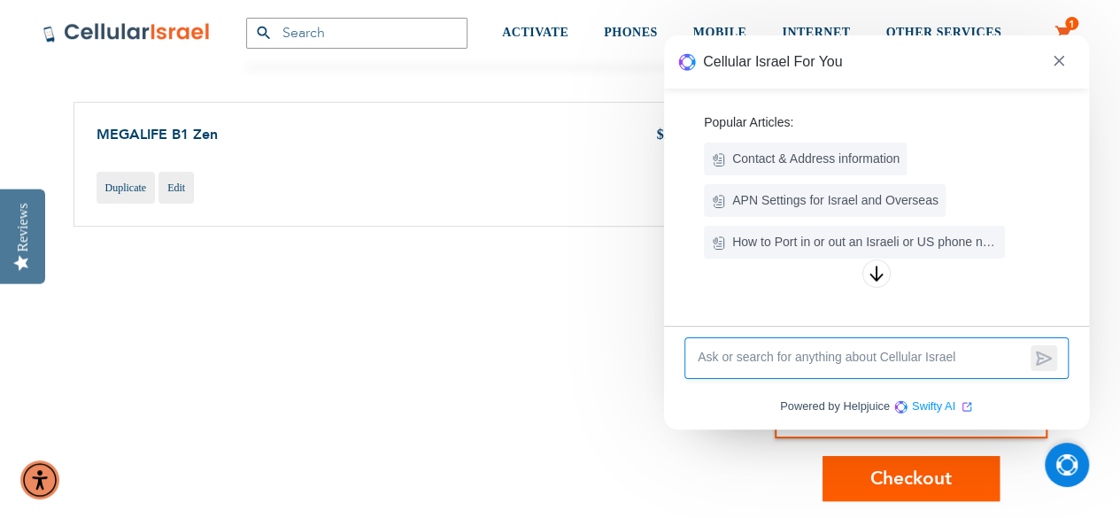  I want to click on span: 1, so click(1071, 24).